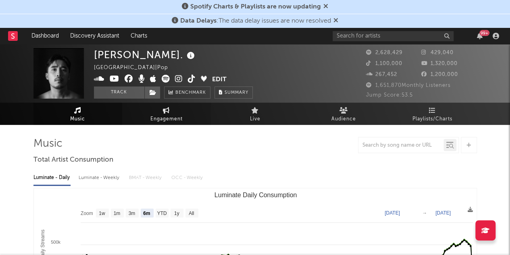  I want to click on span: Live, so click(255, 119).